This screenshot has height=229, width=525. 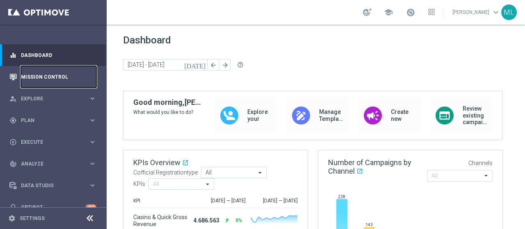 I want to click on div: Dashboard, so click(x=53, y=55).